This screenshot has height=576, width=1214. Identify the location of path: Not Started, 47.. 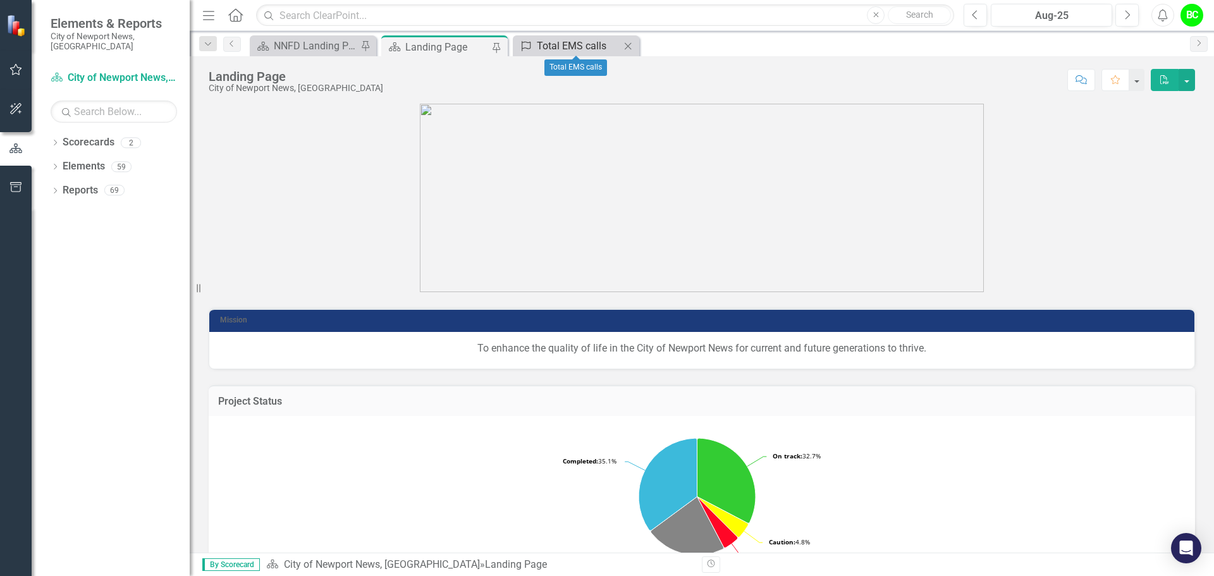
(687, 525).